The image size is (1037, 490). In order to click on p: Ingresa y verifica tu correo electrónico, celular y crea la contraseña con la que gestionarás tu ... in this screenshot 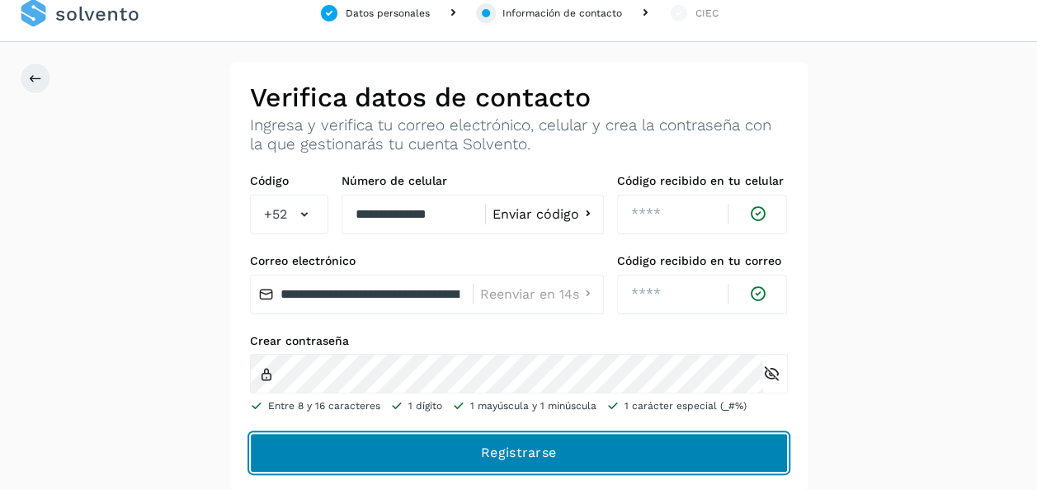, I will do `click(519, 135)`.